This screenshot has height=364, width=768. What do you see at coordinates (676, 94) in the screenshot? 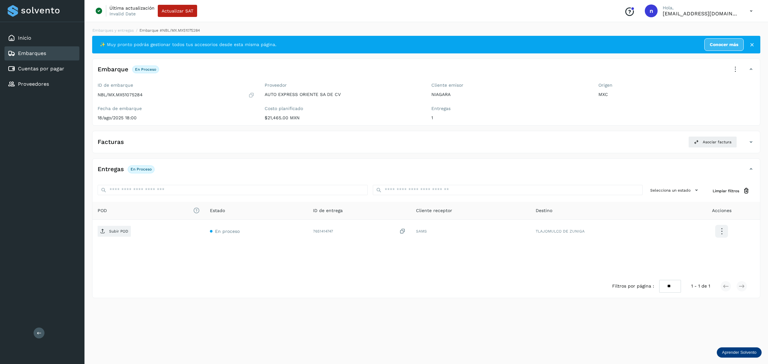
I see `p: MXC` at bounding box center [676, 94].